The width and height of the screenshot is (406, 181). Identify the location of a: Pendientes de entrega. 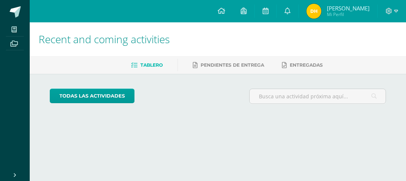
(229, 65).